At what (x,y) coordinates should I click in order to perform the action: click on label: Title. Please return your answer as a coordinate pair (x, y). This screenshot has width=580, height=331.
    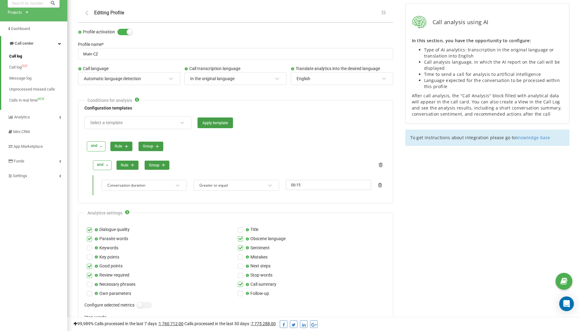
    Looking at the image, I should click on (252, 230).